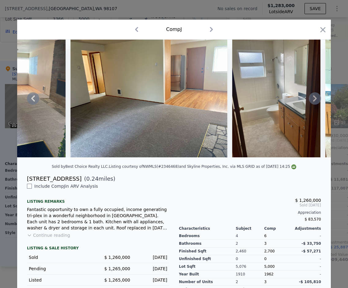 Image resolution: width=348 pixels, height=288 pixels. Describe the element at coordinates (270, 251) in the screenshot. I see `span: 2,700` at that location.